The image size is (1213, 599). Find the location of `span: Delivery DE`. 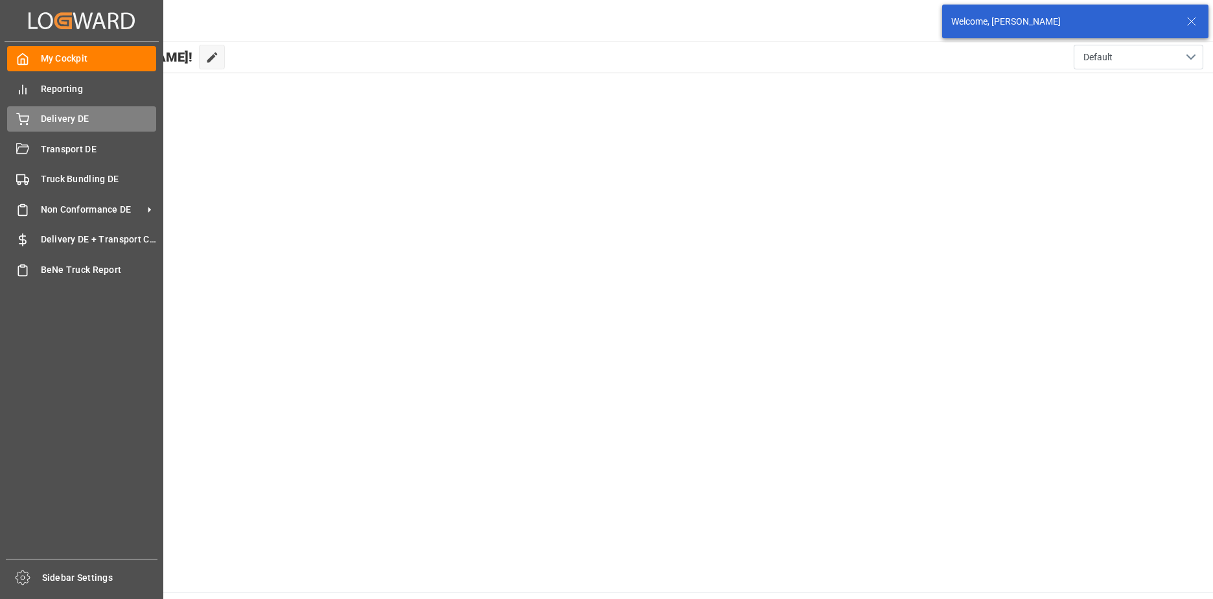

span: Delivery DE is located at coordinates (98, 119).